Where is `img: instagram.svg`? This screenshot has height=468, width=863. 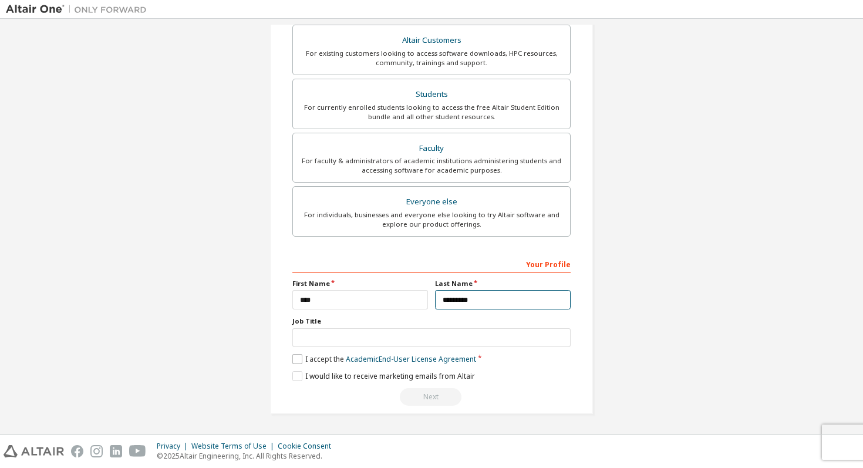 img: instagram.svg is located at coordinates (96, 451).